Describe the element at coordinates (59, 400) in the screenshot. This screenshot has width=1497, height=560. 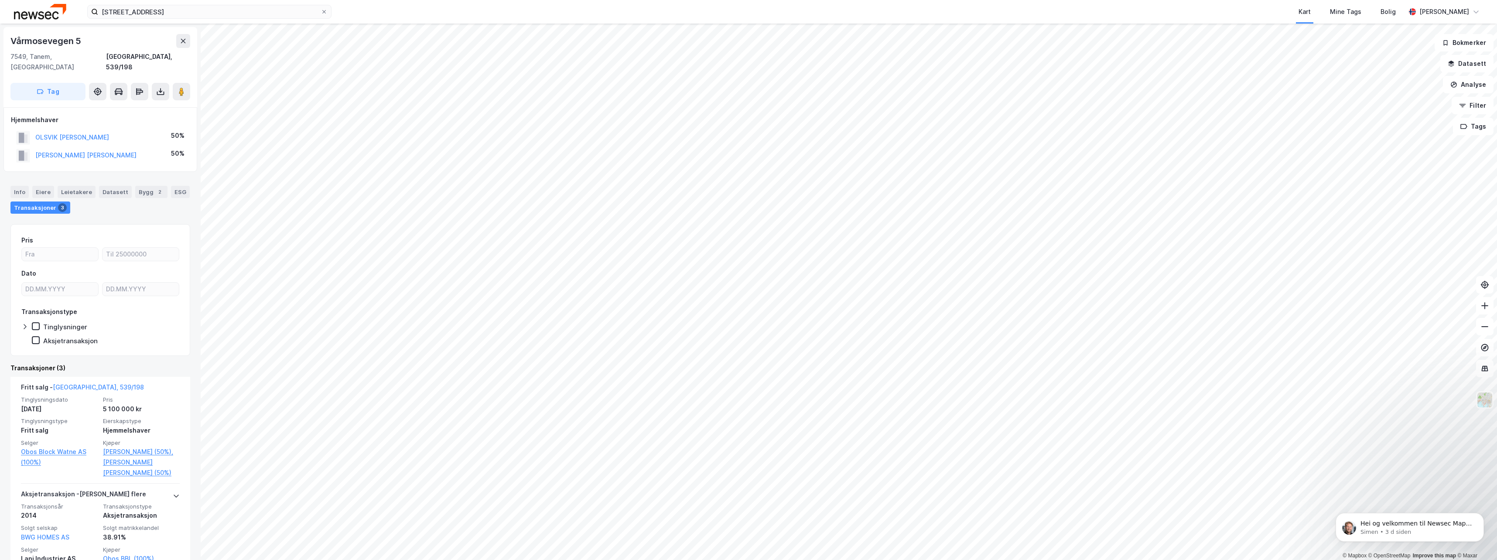
I see `span: Tinglysningsdato` at that location.